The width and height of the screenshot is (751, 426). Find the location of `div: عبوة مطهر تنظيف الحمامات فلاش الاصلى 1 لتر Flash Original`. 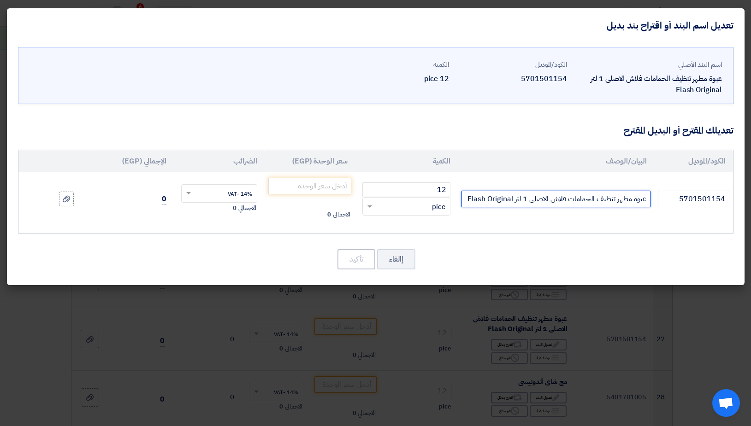

div: عبوة مطهر تنظيف الحمامات فلاش الاصلى 1 لتر Flash Original is located at coordinates (648, 84).